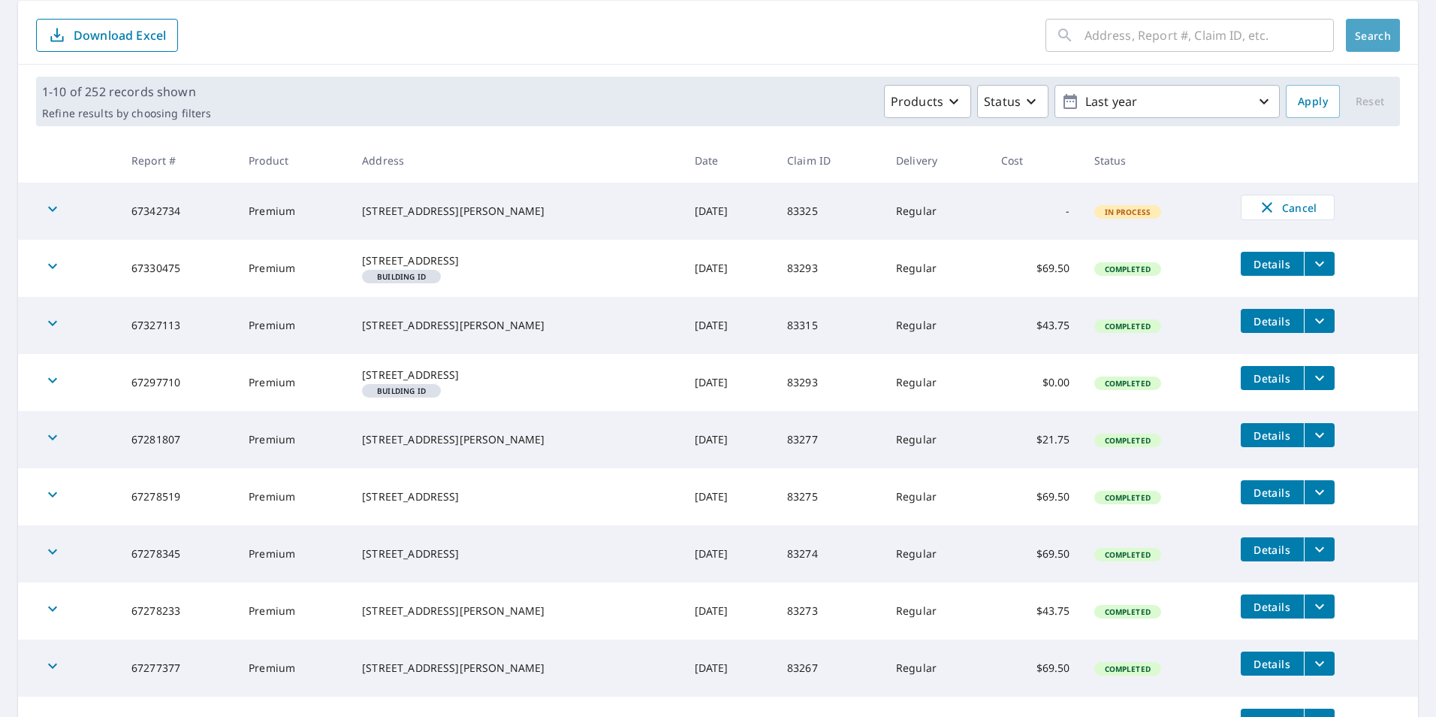  I want to click on button: detailsBtn-67281807, so click(1273, 435).